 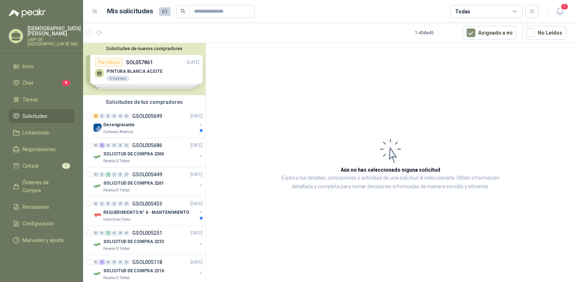 What do you see at coordinates (390, 170) in the screenshot?
I see `h3: Aún no has seleccionado niguna solicitud` at bounding box center [390, 170].